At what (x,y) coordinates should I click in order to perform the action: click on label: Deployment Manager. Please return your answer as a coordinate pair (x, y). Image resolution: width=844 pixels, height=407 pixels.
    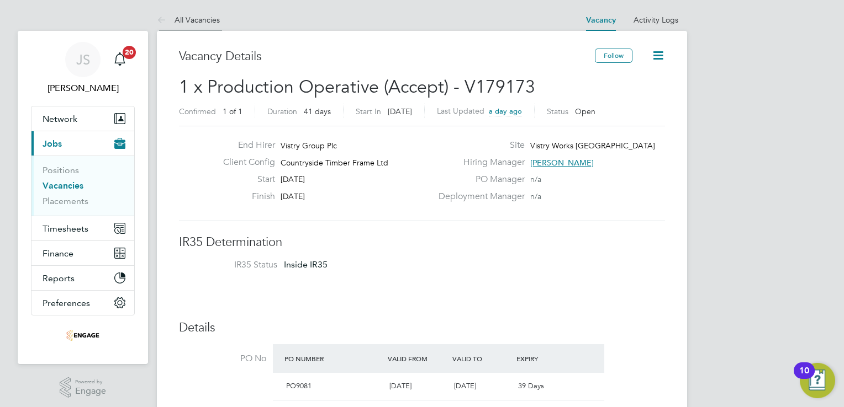
    Looking at the image, I should click on (478, 197).